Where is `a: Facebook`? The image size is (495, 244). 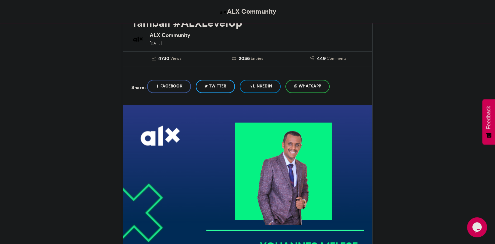 a: Facebook is located at coordinates (169, 86).